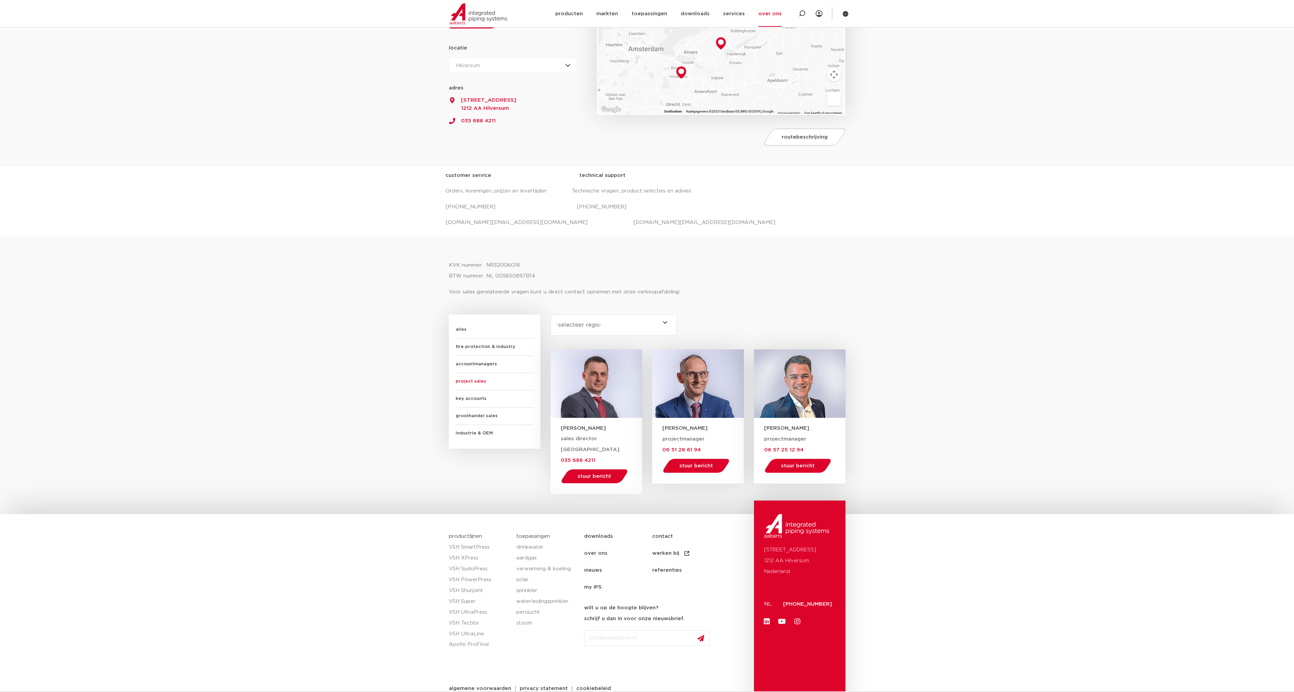 The image size is (1294, 692). I want to click on a: Een kaartfout rapporteren, so click(823, 113).